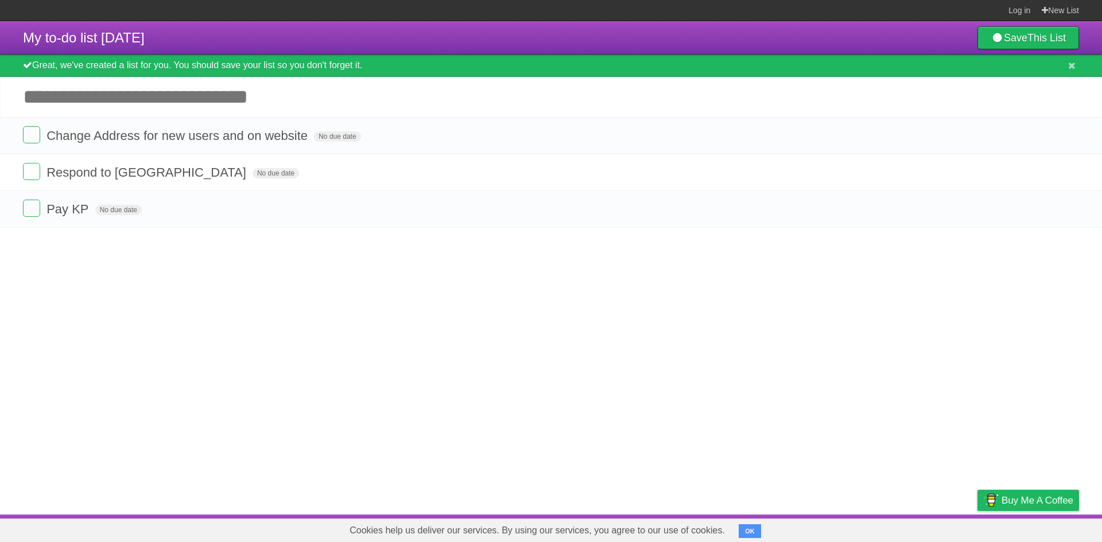  What do you see at coordinates (886, 529) in the screenshot?
I see `a: Developers` at bounding box center [886, 529].